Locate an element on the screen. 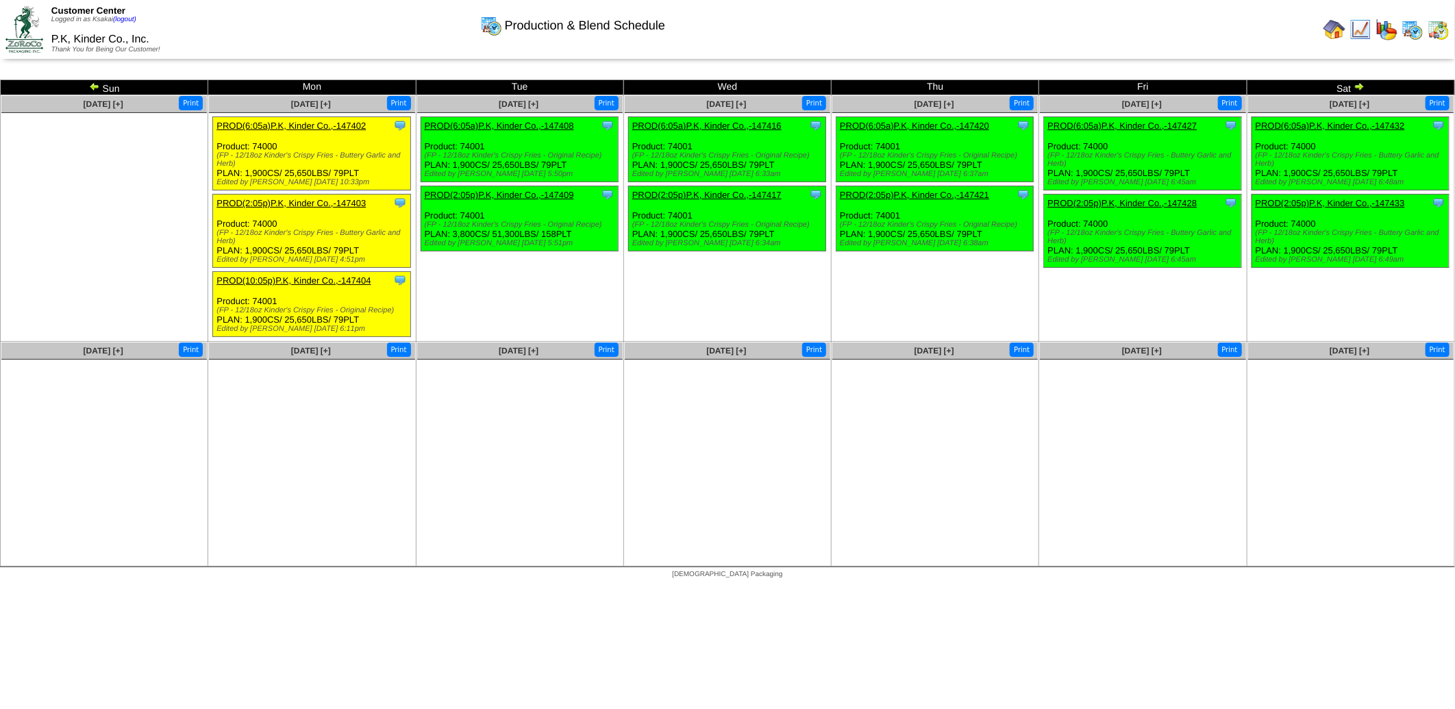 Image resolution: width=1455 pixels, height=709 pixels. a: PROD(2:05p)P.K, Kinder Co.,-147403 is located at coordinates (291, 203).